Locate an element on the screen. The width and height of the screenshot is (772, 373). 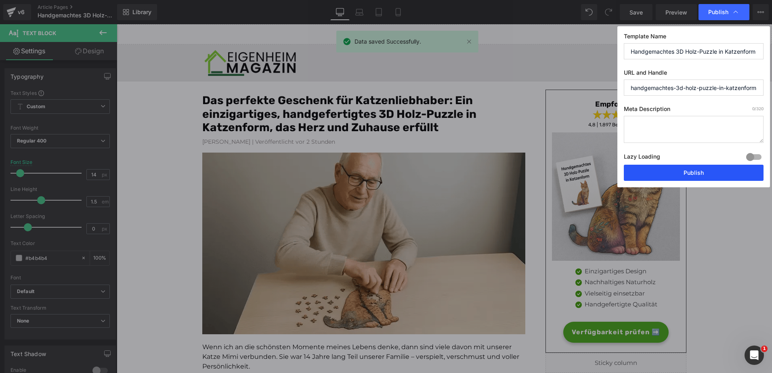
label: Template Name is located at coordinates (694, 38).